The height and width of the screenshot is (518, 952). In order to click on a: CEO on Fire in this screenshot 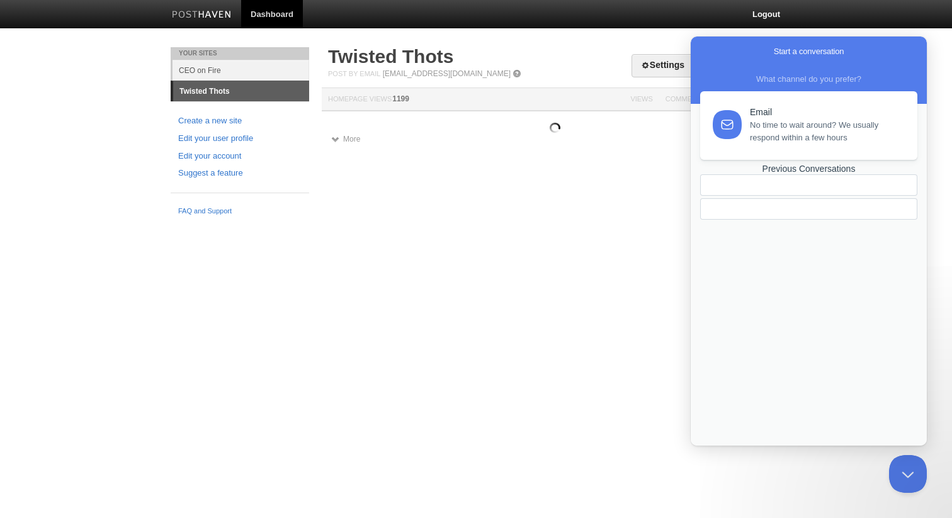, I will do `click(240, 70)`.